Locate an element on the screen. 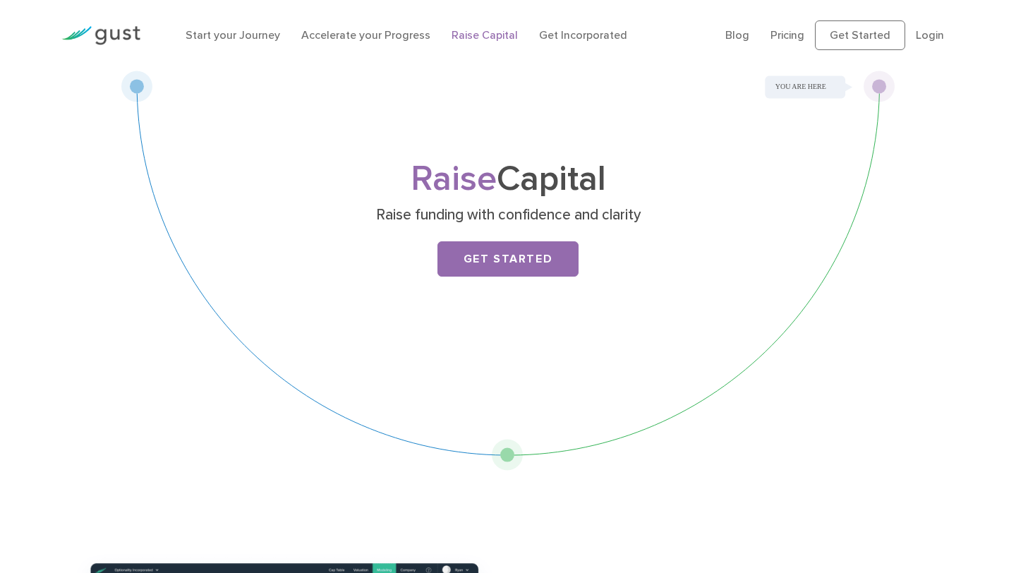 The height and width of the screenshot is (573, 1016). a: Pricing is located at coordinates (787, 35).